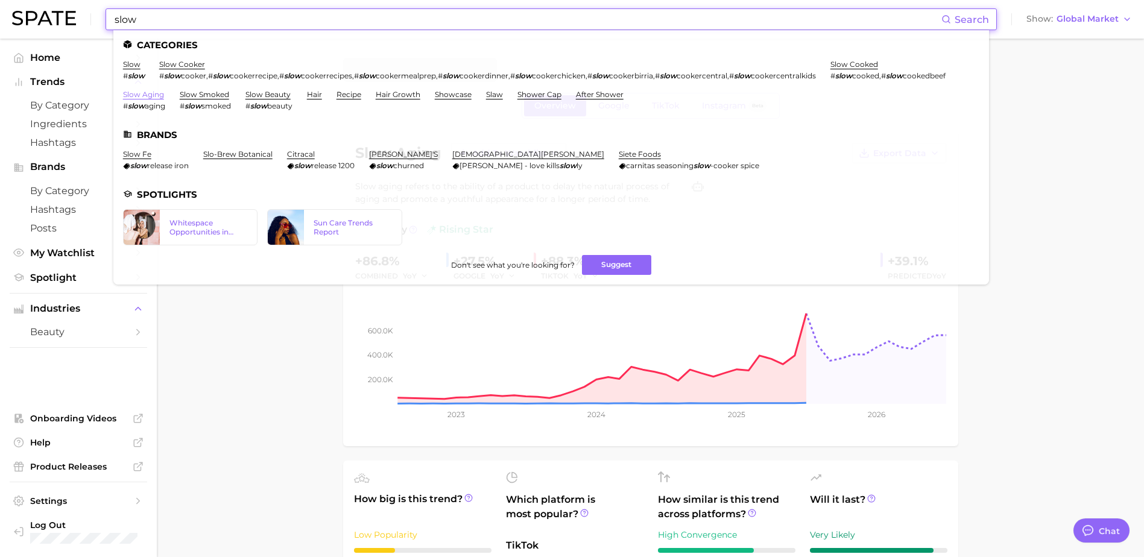  Describe the element at coordinates (616, 265) in the screenshot. I see `button: Suggest` at that location.